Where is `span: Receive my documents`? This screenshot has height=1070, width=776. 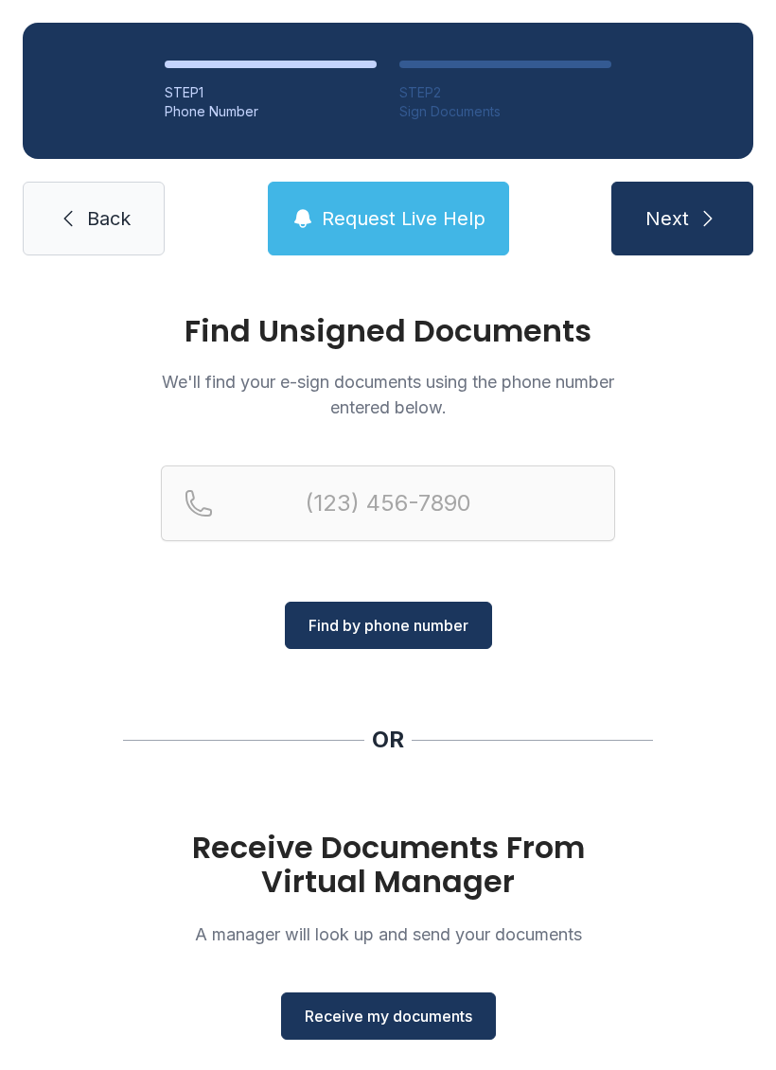
span: Receive my documents is located at coordinates (388, 1016).